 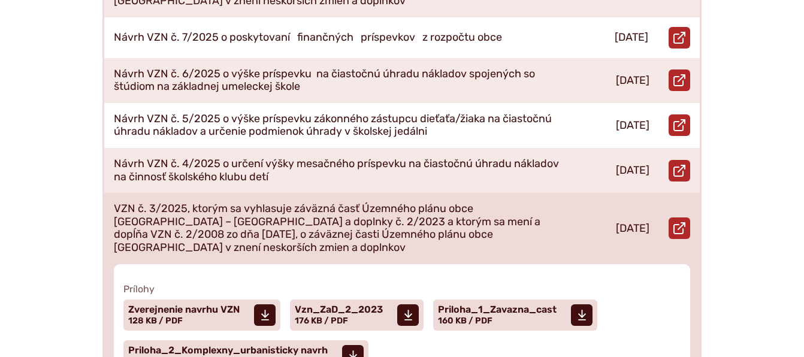 I want to click on span: Prílohy, so click(x=402, y=289).